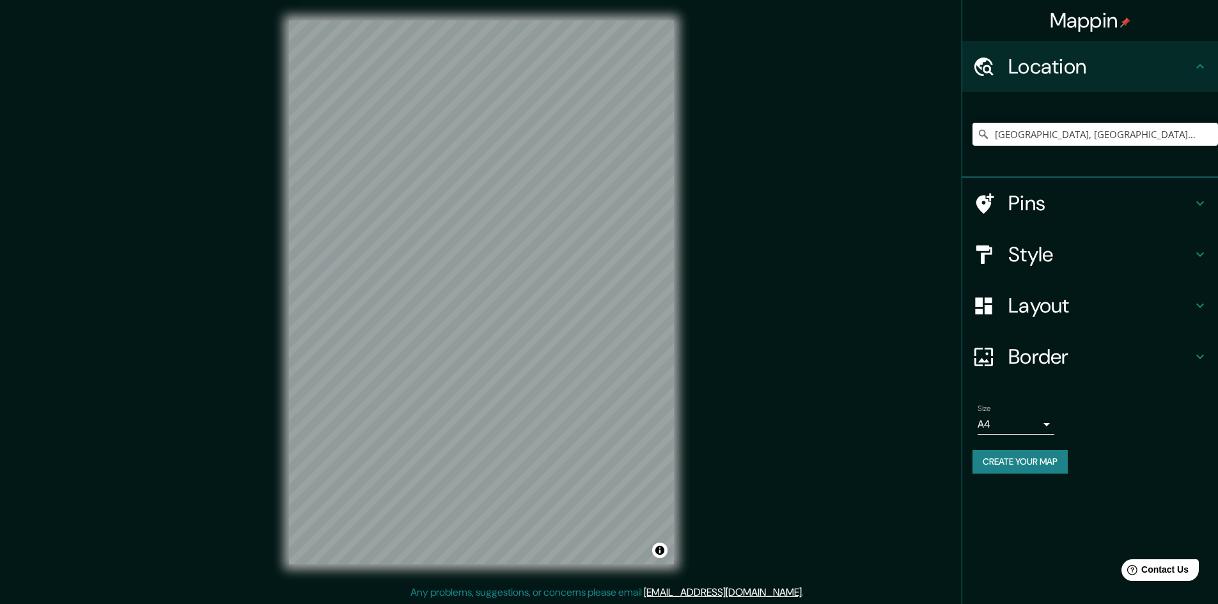 This screenshot has width=1218, height=604. What do you see at coordinates (1090, 255) in the screenshot?
I see `div: Style` at bounding box center [1090, 255].